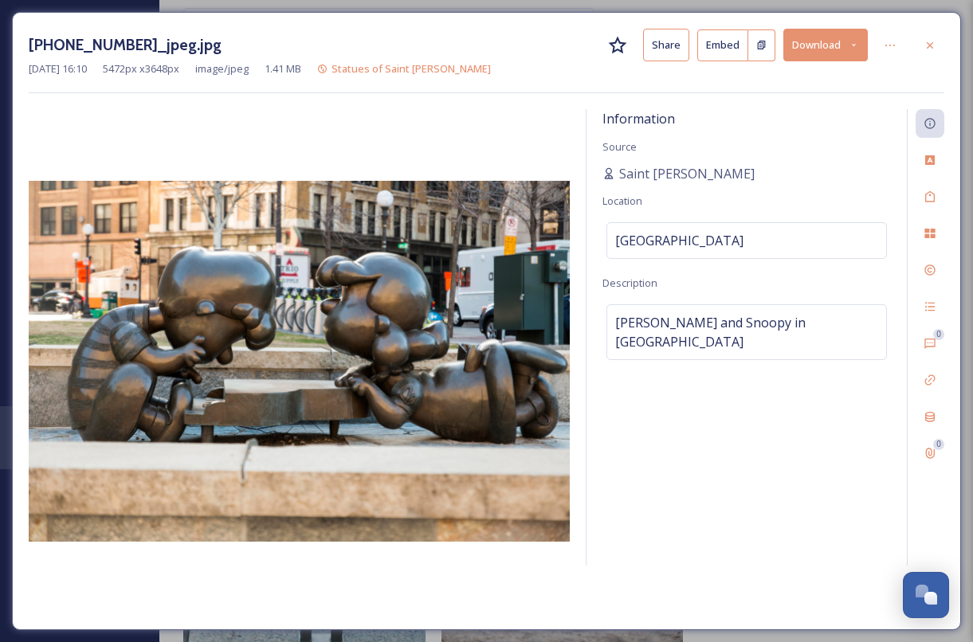 Image resolution: width=973 pixels, height=642 pixels. Describe the element at coordinates (638, 119) in the screenshot. I see `span: Information` at that location.